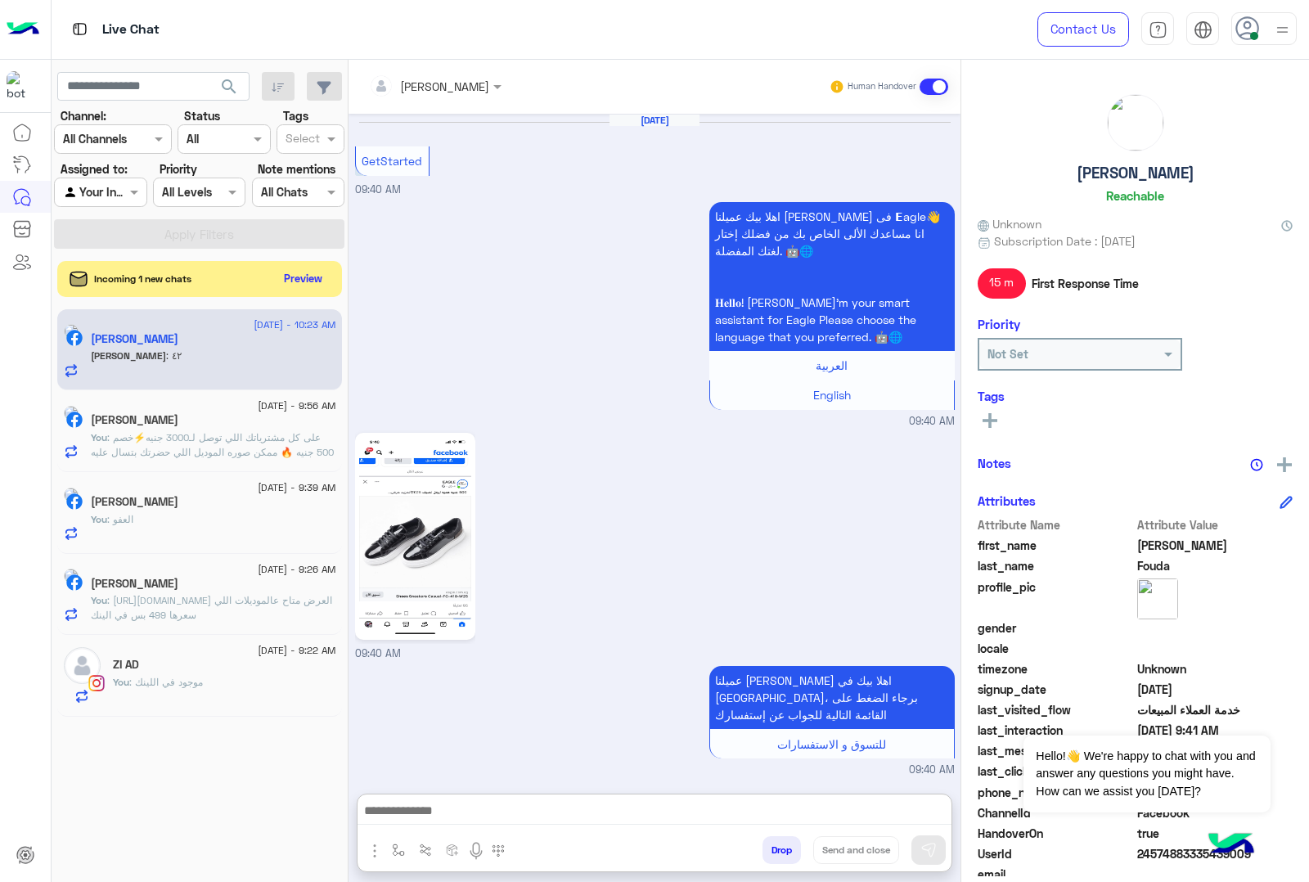 This screenshot has height=882, width=1309. Describe the element at coordinates (882, 87) in the screenshot. I see `small: Human Handover` at that location.